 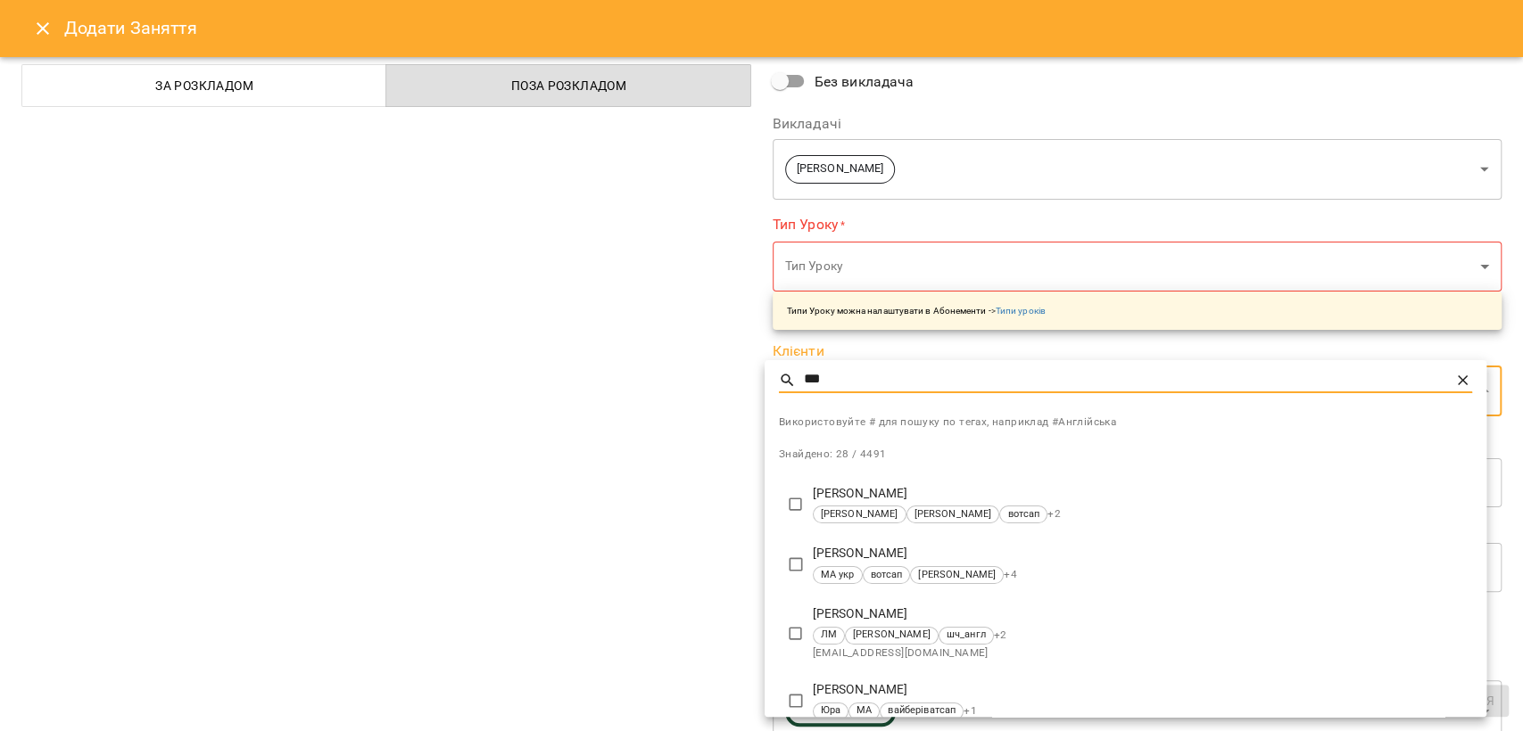 What do you see at coordinates (1010, 575) in the screenshot?
I see `span: + 4` at bounding box center [1010, 575].